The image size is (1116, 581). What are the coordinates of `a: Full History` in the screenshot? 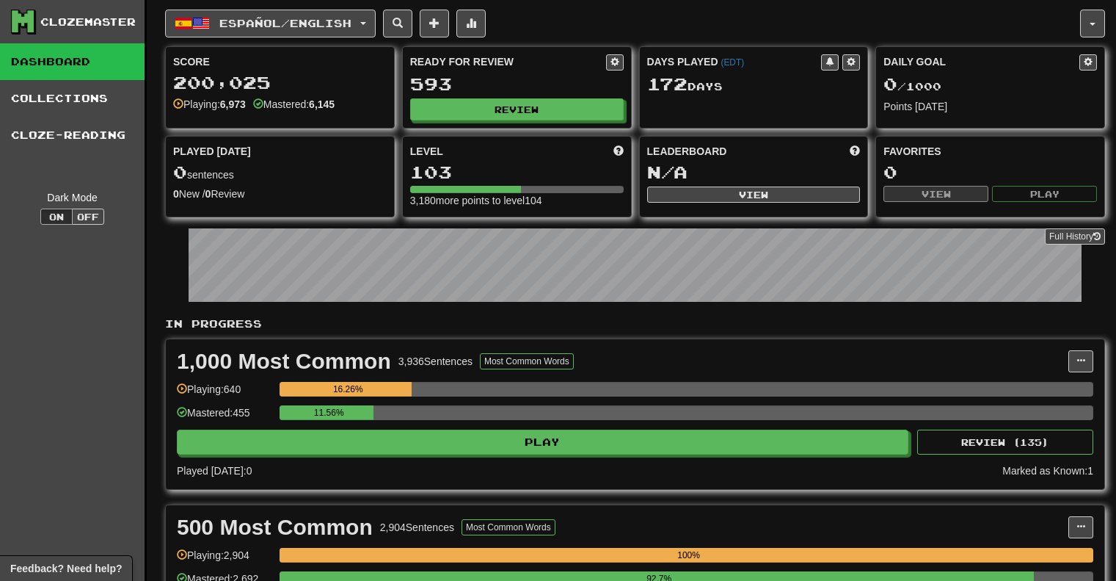 It's located at (1075, 236).